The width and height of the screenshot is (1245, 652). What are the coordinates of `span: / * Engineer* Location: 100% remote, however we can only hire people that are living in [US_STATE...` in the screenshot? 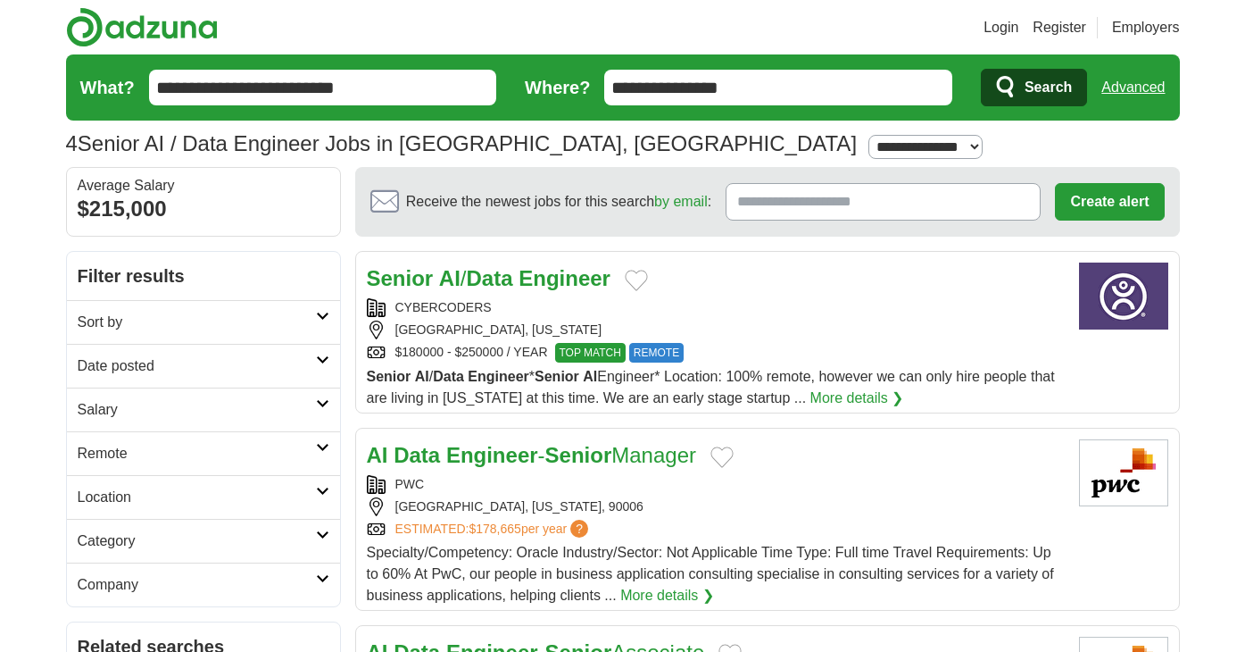 It's located at (710, 386).